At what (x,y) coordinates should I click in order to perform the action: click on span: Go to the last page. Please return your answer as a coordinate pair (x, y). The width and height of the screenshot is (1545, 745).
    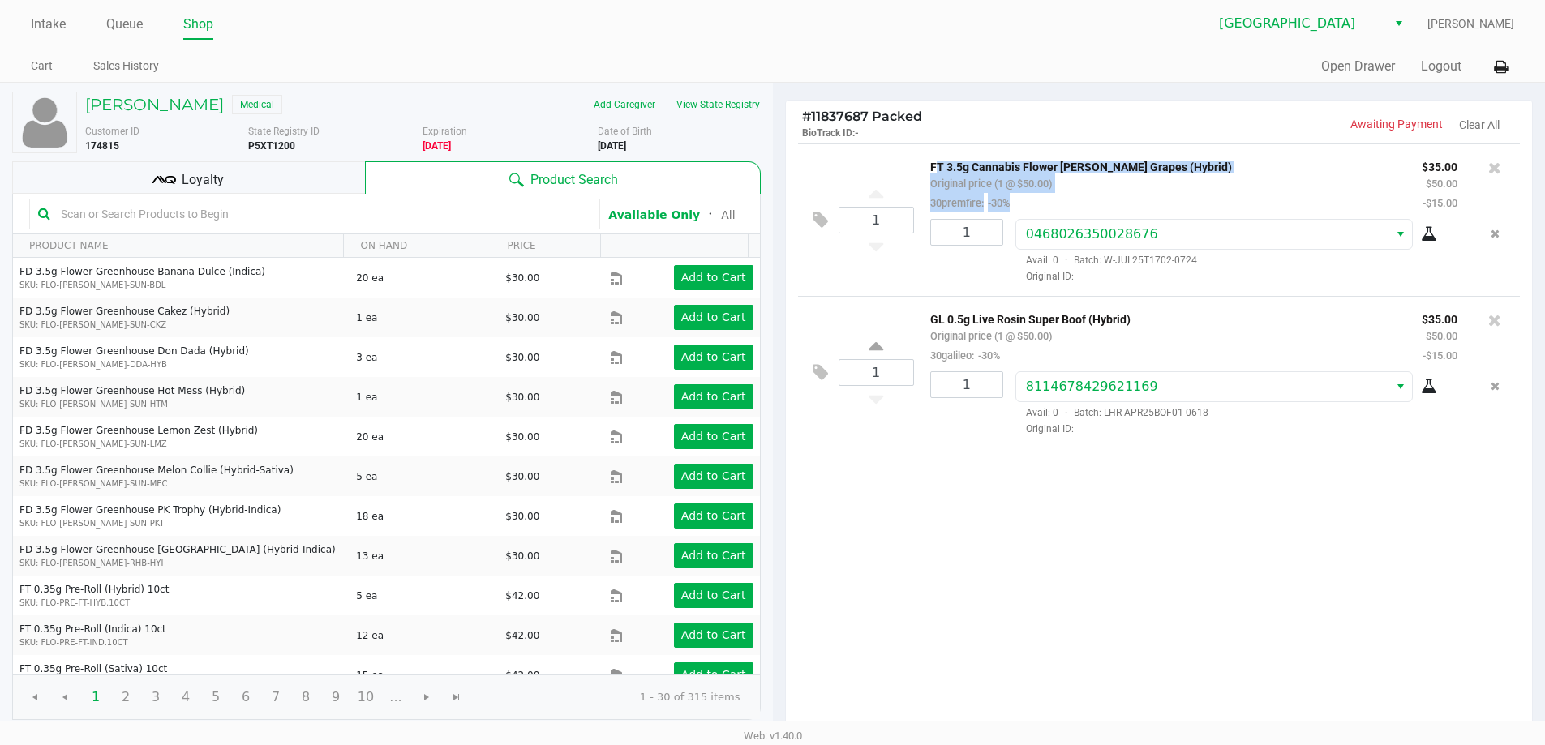
    Looking at the image, I should click on (457, 697).